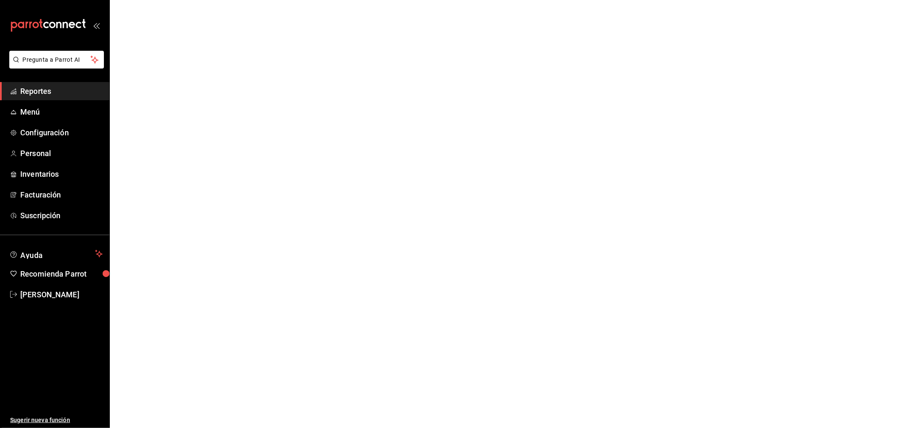  What do you see at coordinates (61, 174) in the screenshot?
I see `span: Inventarios` at bounding box center [61, 174].